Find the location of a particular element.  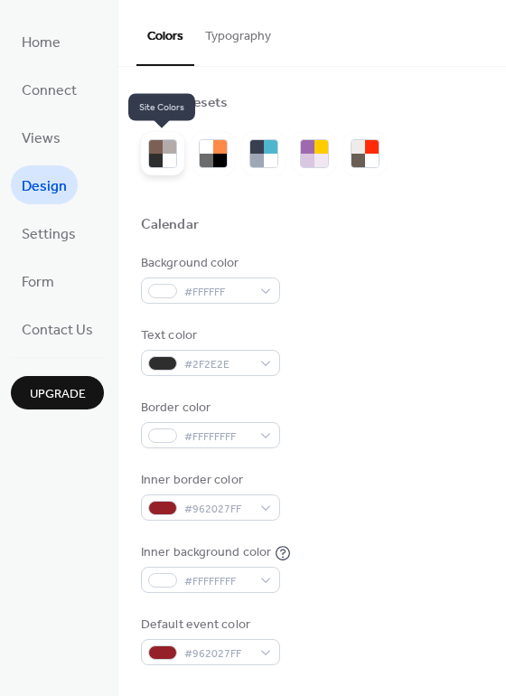

span: Settings is located at coordinates (49, 234).